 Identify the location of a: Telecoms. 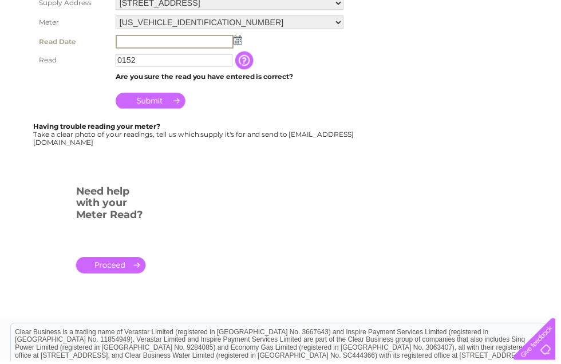
(437, 53).